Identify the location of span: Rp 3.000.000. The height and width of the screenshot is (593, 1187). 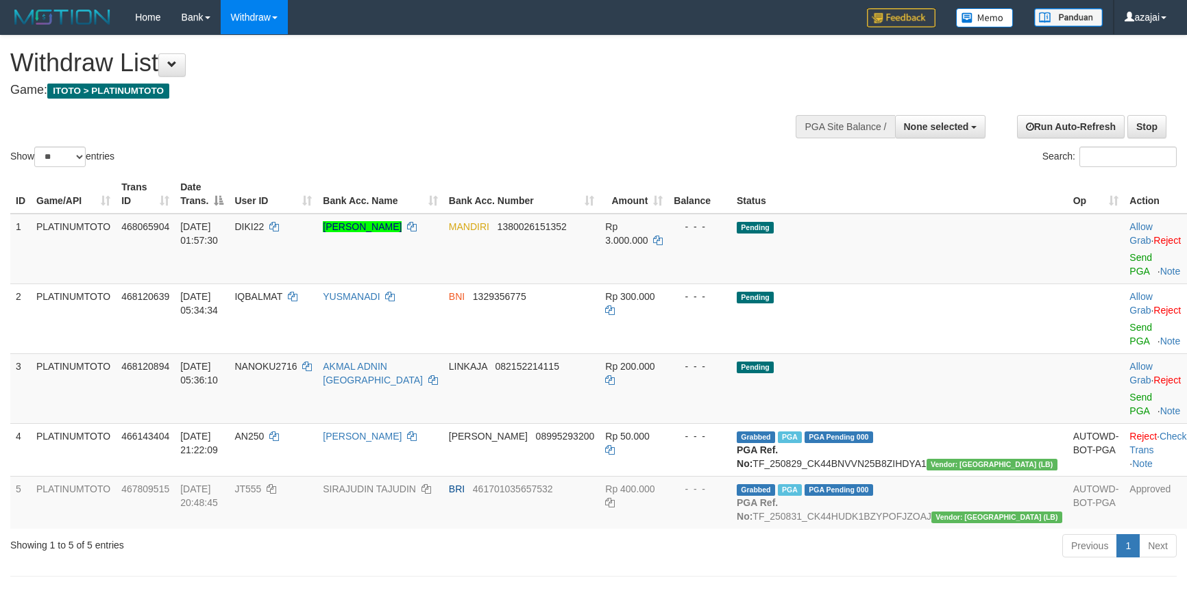
(626, 234).